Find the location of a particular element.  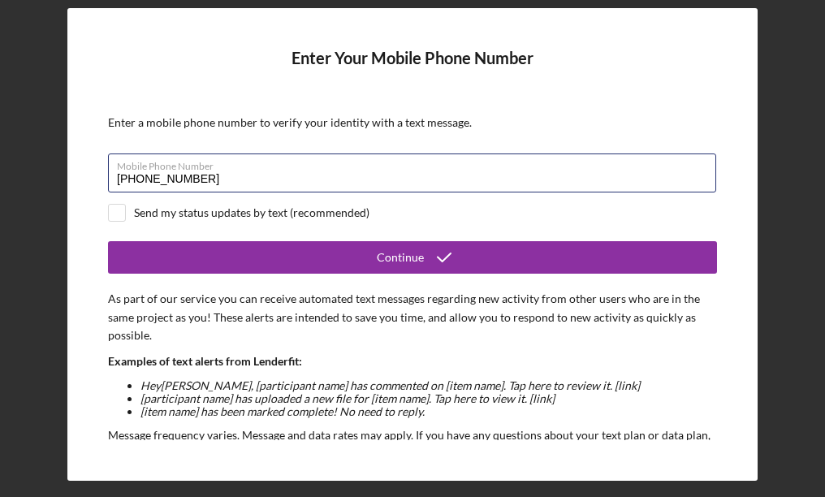

p: Message frequency varies. Message and data rates may apply. If you have any questions about your ... is located at coordinates (412, 444).